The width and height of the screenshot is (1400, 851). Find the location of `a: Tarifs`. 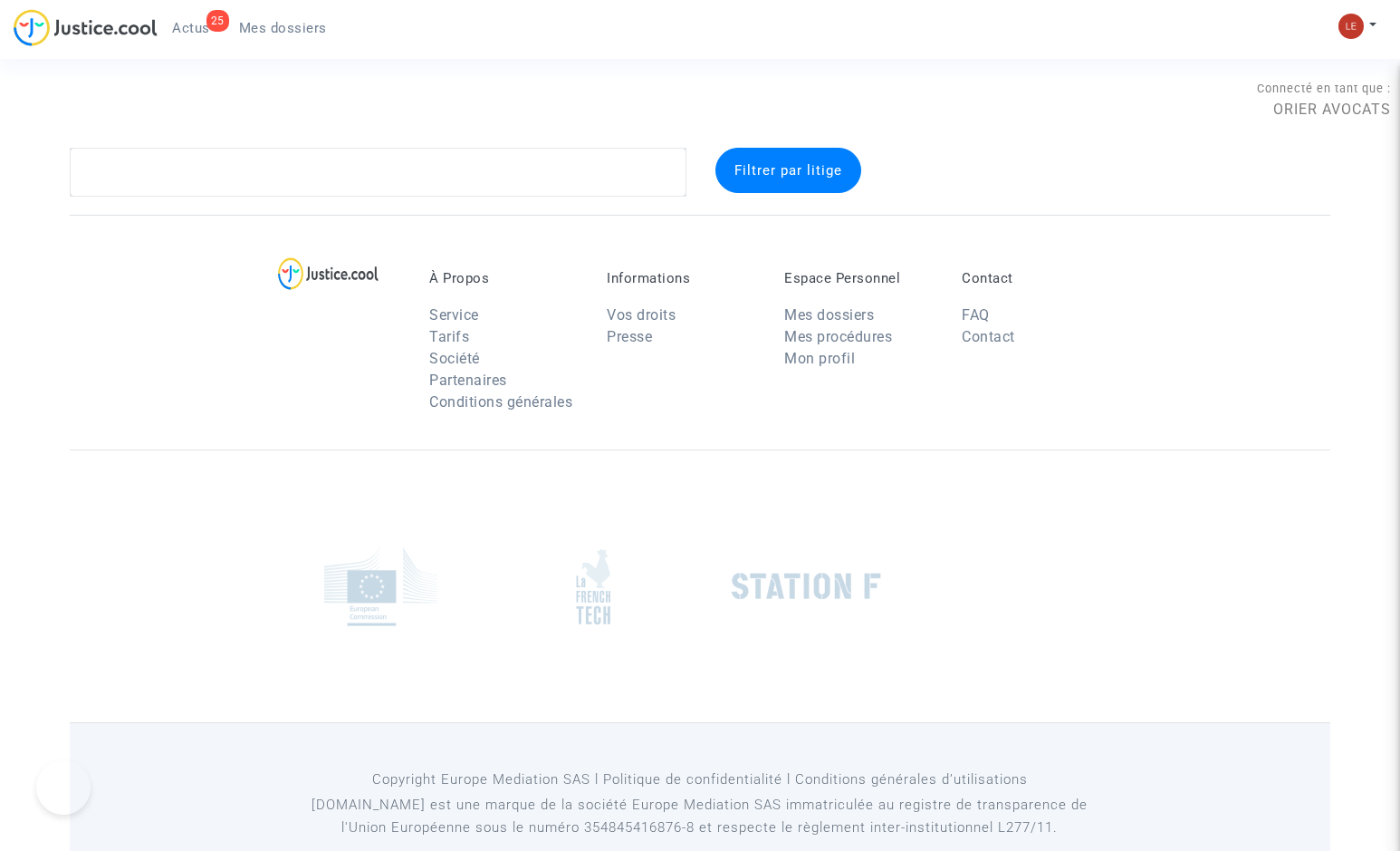

a: Tarifs is located at coordinates (449, 337).